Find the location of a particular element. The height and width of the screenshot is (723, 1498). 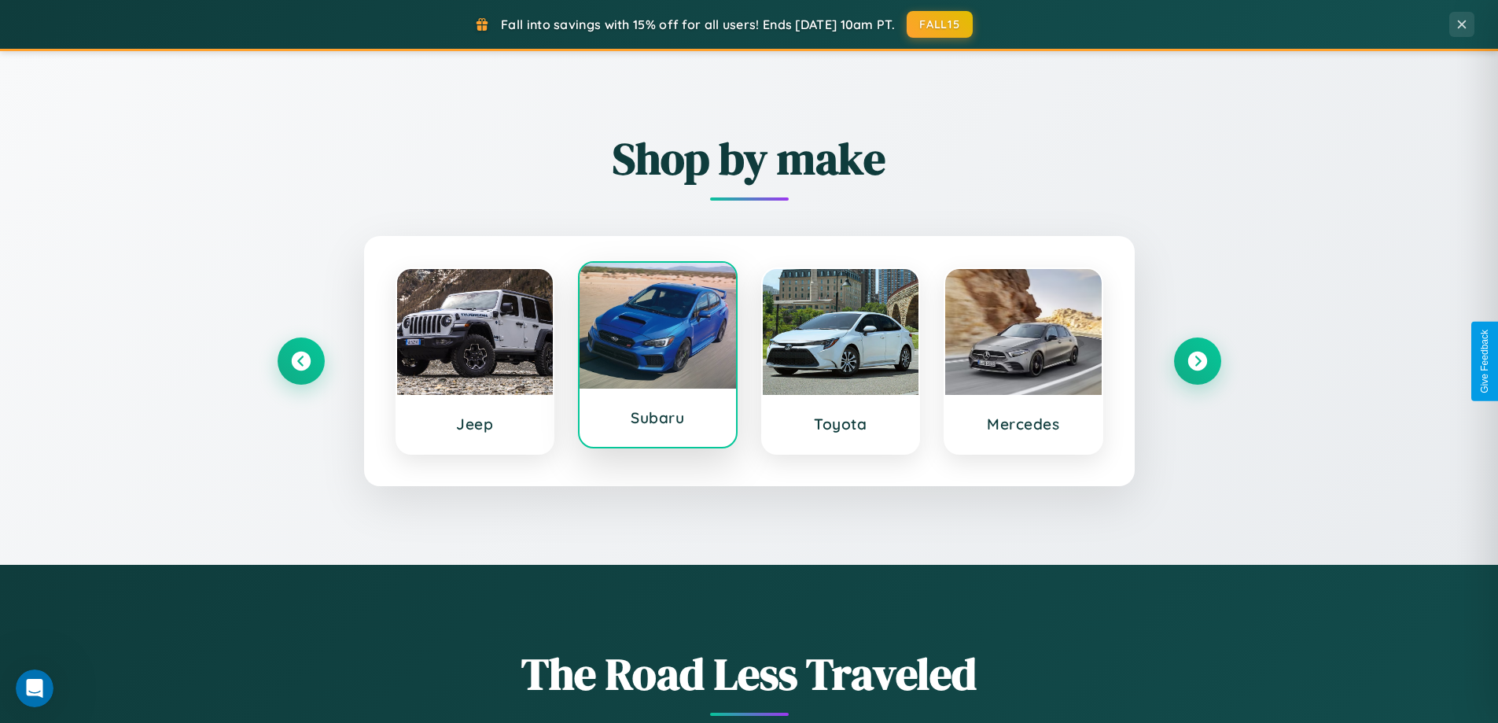

h2: Shop by make is located at coordinates (749, 158).